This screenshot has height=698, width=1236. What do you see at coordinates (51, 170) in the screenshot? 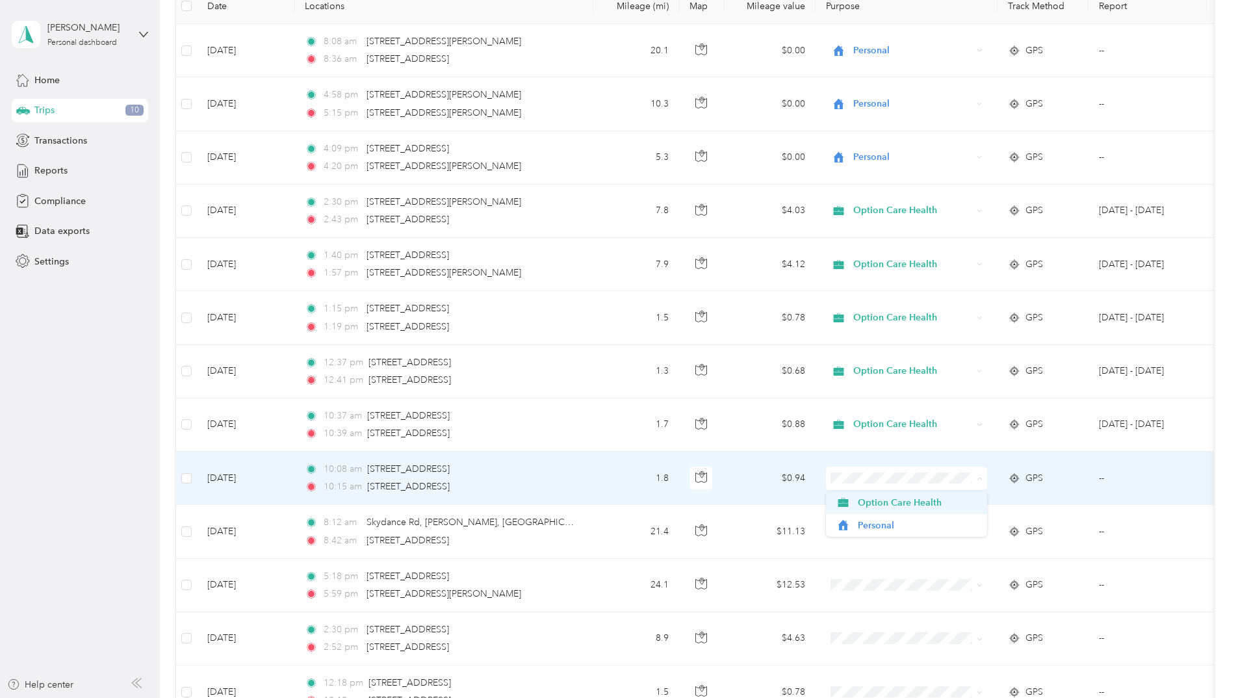
I see `span: Reports` at bounding box center [51, 170].